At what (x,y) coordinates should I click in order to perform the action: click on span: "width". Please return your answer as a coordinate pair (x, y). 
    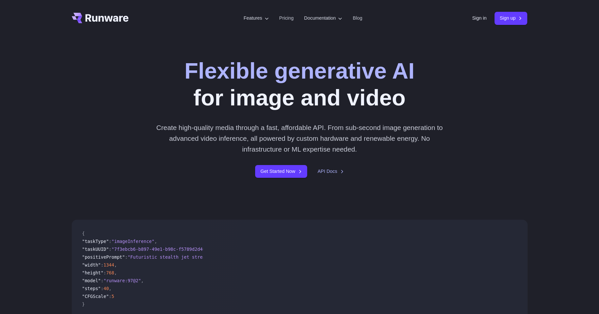
    Looking at the image, I should click on (91, 265).